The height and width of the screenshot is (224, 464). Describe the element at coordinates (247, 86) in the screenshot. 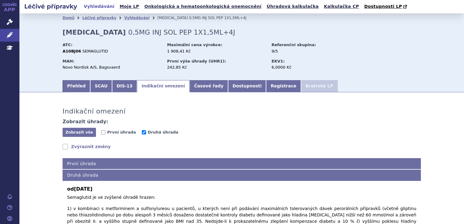

I see `a: Dostupnosti` at that location.